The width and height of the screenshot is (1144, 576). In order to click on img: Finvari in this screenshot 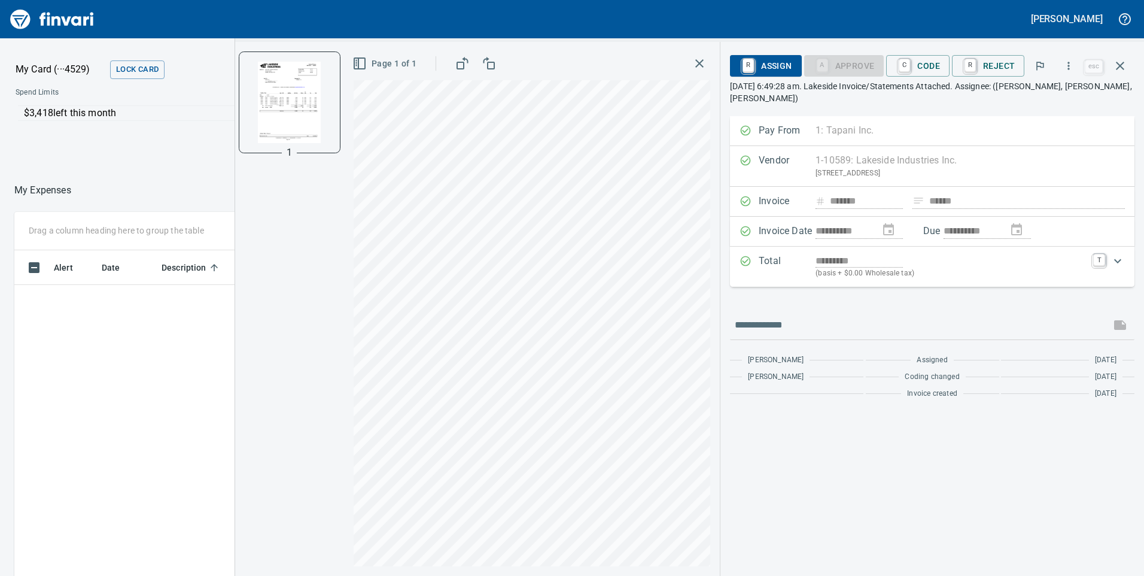, I will do `click(52, 19)`.